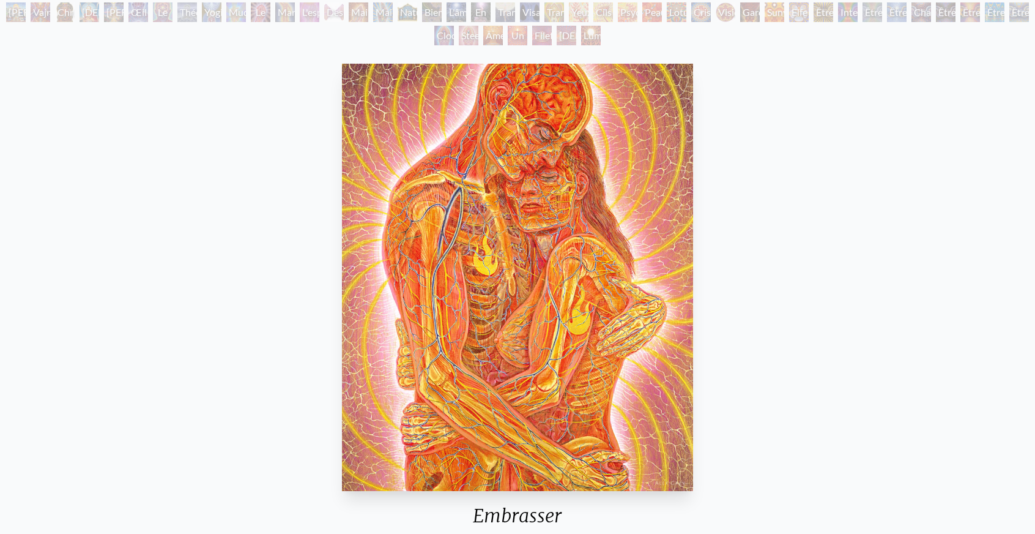  Describe the element at coordinates (614, 19) in the screenshot. I see `font: Cils Ophanic` at that location.